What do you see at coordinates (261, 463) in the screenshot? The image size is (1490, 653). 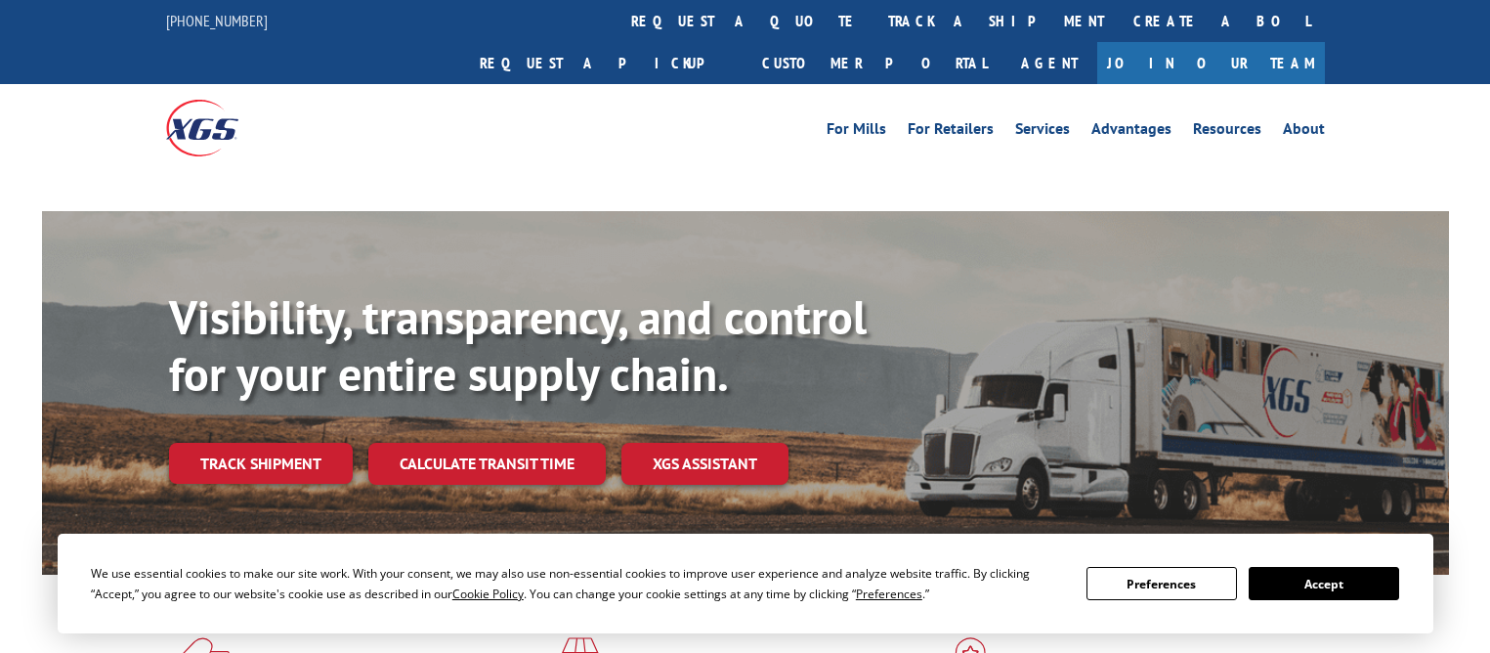 I see `a: Track shipment` at bounding box center [261, 463].